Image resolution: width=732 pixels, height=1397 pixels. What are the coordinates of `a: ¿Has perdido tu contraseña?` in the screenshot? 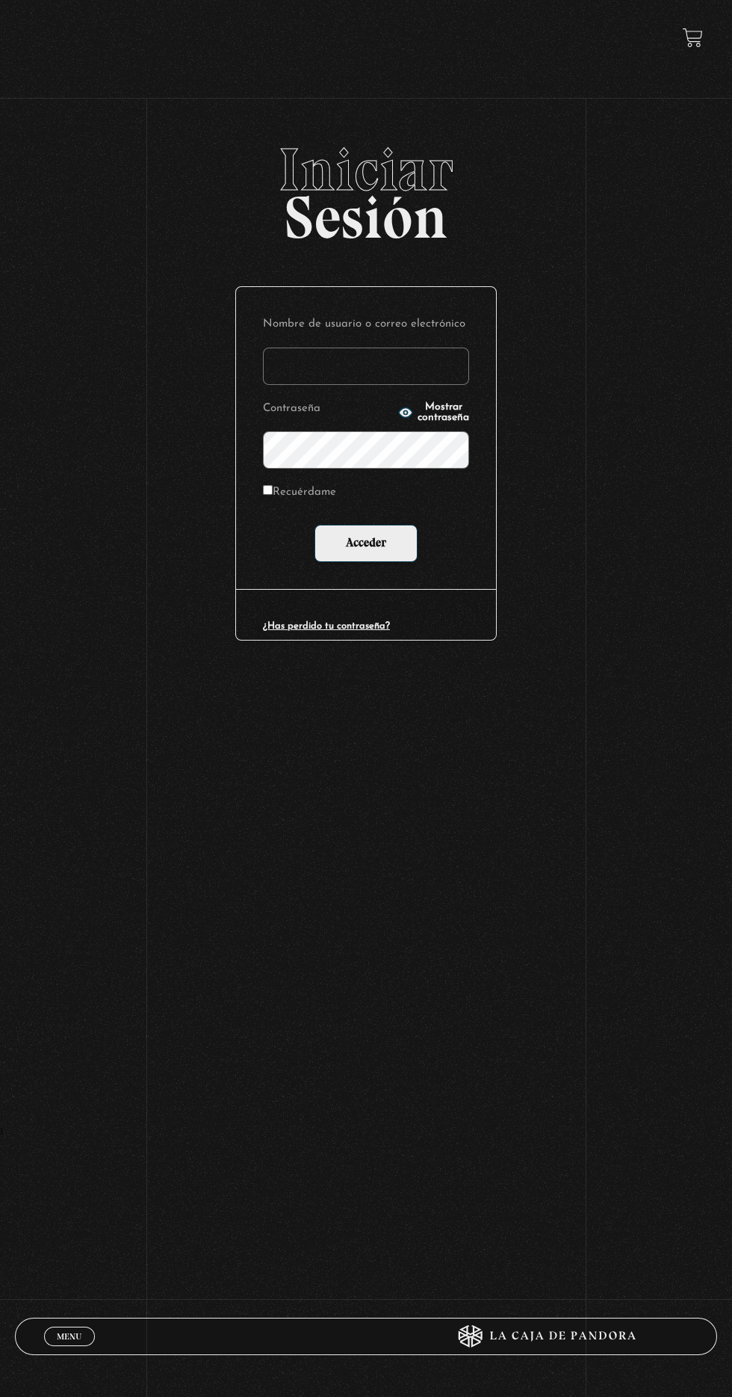 It's located at (327, 626).